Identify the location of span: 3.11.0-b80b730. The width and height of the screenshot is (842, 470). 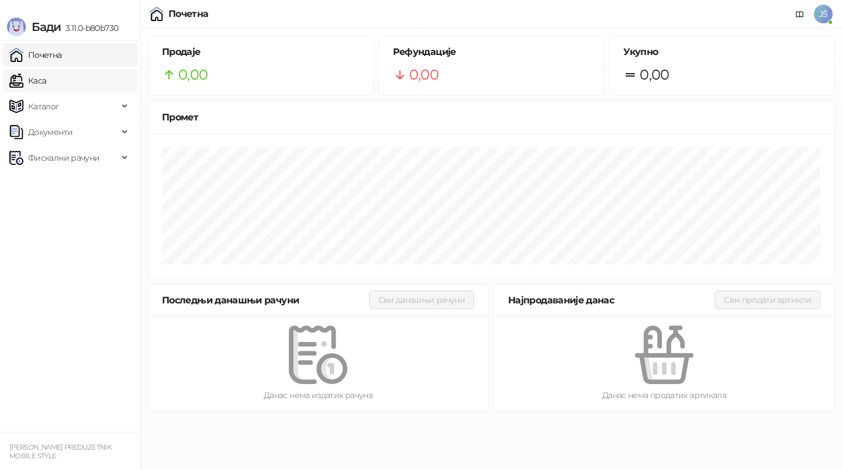
(89, 28).